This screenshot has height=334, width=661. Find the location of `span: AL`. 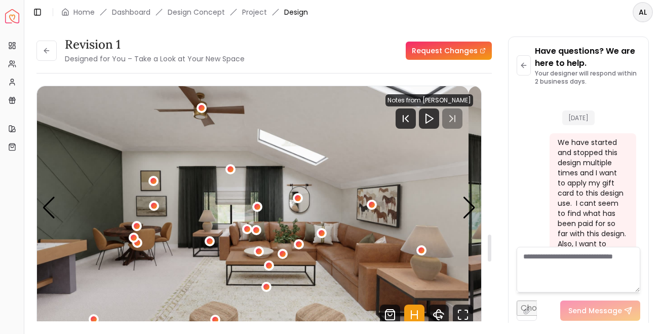

span: AL is located at coordinates (643, 12).